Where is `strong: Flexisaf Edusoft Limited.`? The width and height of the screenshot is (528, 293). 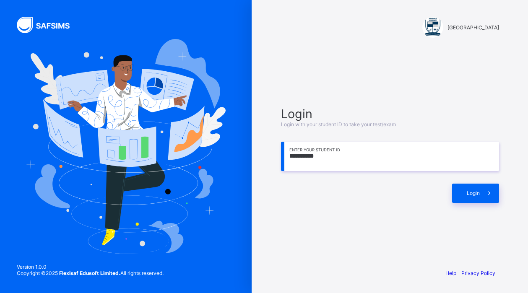
strong: Flexisaf Edusoft Limited. is located at coordinates (90, 273).